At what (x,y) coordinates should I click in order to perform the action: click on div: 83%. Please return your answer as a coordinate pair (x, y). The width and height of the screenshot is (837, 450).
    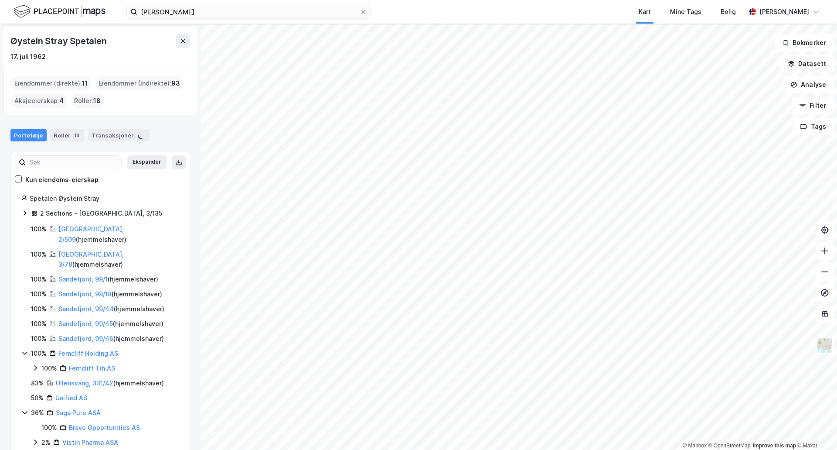
    Looking at the image, I should click on (38, 383).